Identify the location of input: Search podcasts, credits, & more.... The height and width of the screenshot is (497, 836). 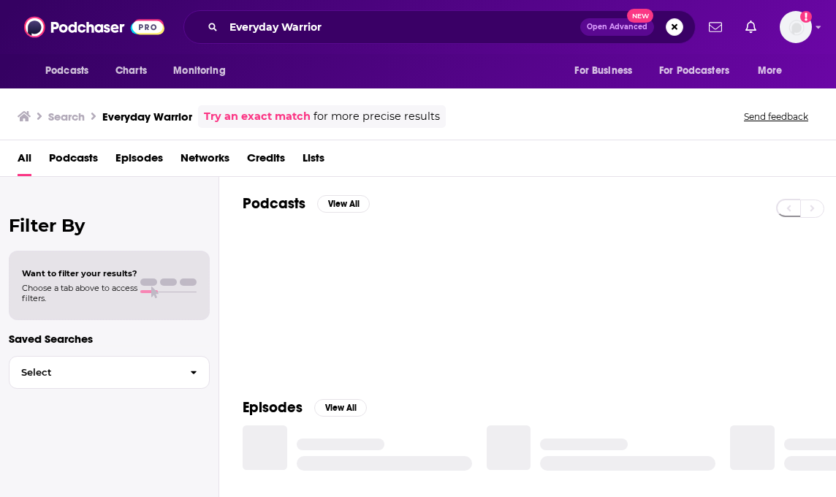
(402, 27).